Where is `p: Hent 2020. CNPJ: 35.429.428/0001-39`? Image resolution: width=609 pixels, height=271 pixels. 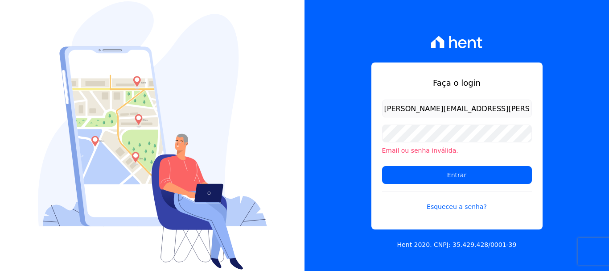 p: Hent 2020. CNPJ: 35.429.428/0001-39 is located at coordinates (457, 244).